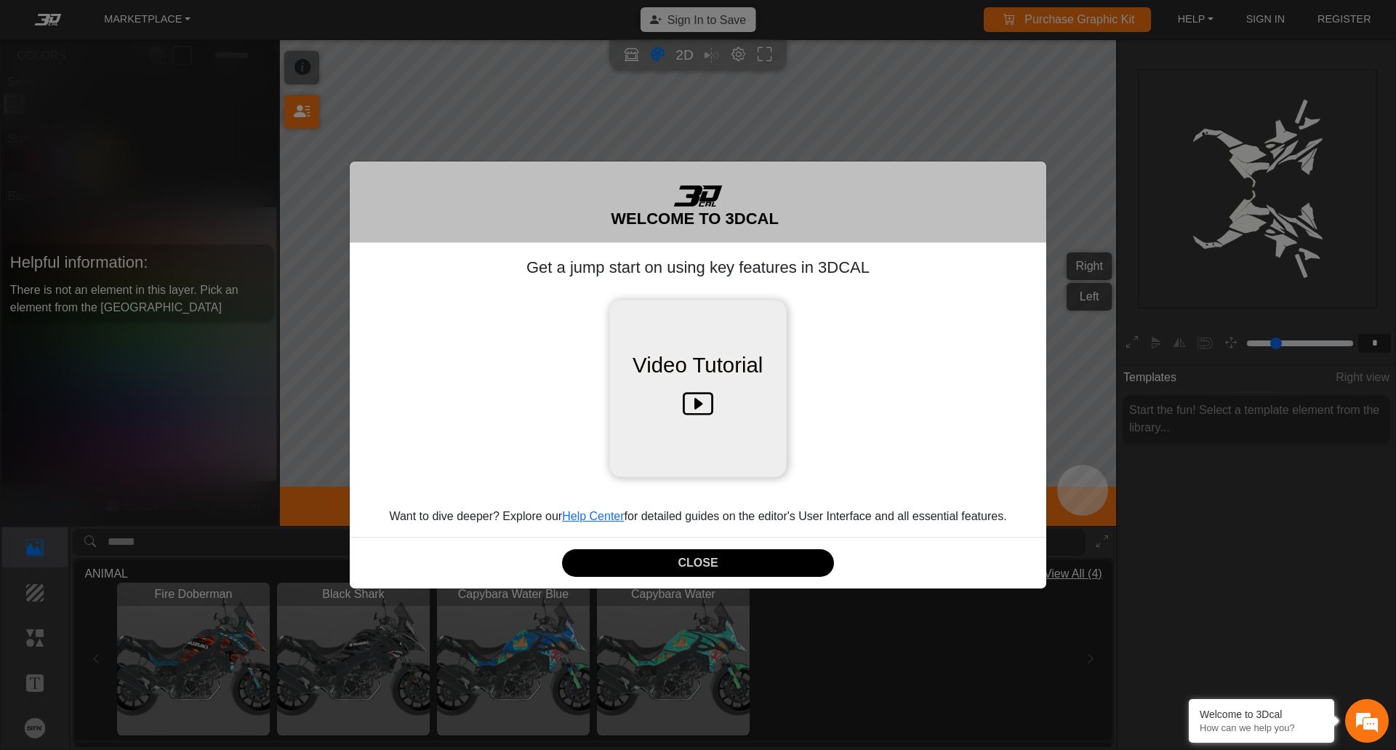  Describe the element at coordinates (698, 563) in the screenshot. I see `button: CLOSE` at that location.